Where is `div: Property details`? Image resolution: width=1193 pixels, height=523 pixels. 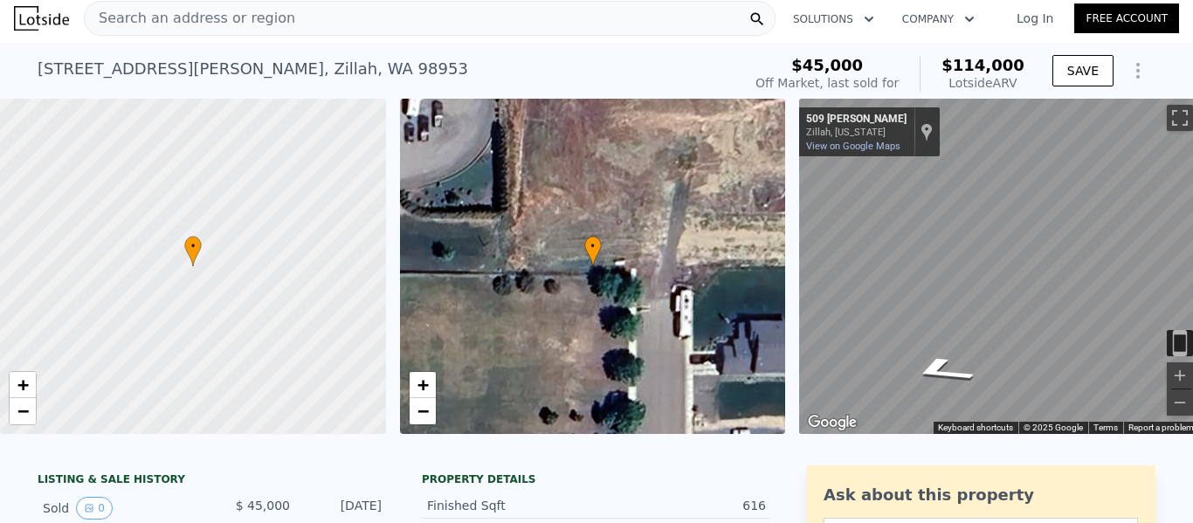
div: Property details is located at coordinates (597, 480).